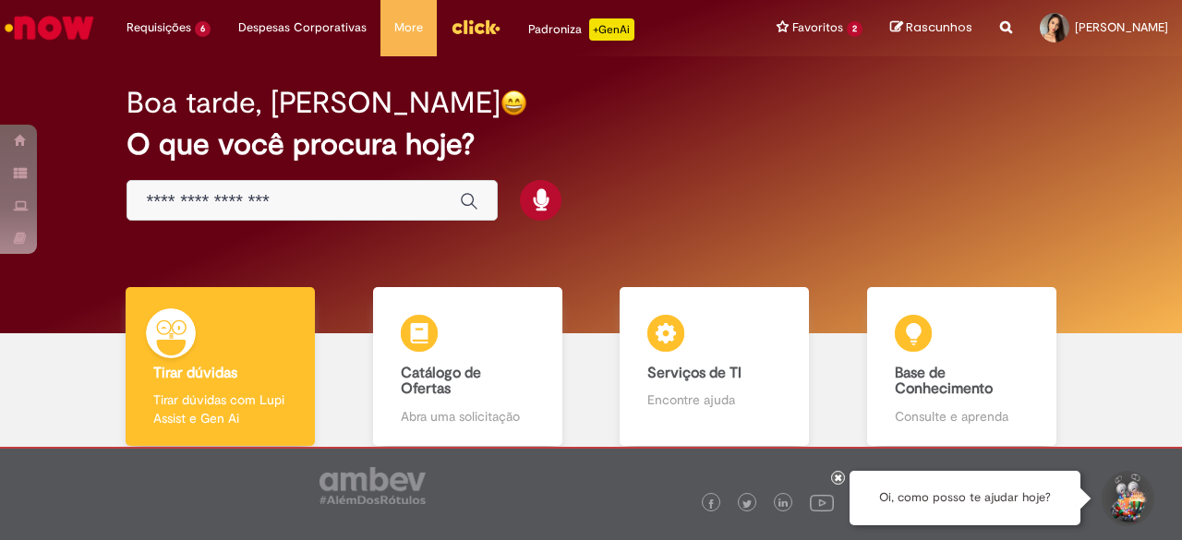 This screenshot has width=1182, height=540. I want to click on img: logo_footer_ambev_rotulo_gray.png, so click(372, 486).